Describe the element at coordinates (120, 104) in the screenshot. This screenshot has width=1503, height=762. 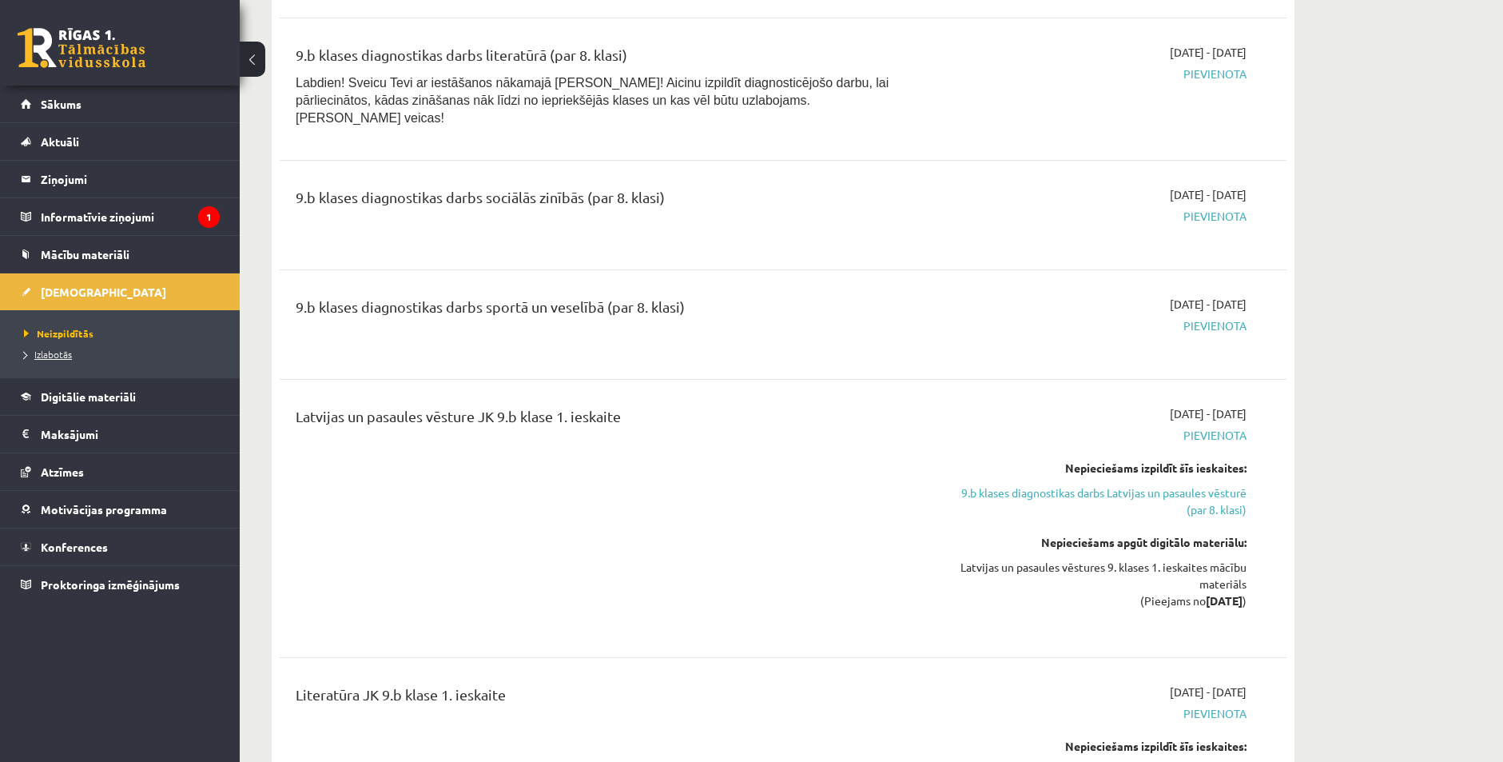
I see `a: Sākums` at that location.